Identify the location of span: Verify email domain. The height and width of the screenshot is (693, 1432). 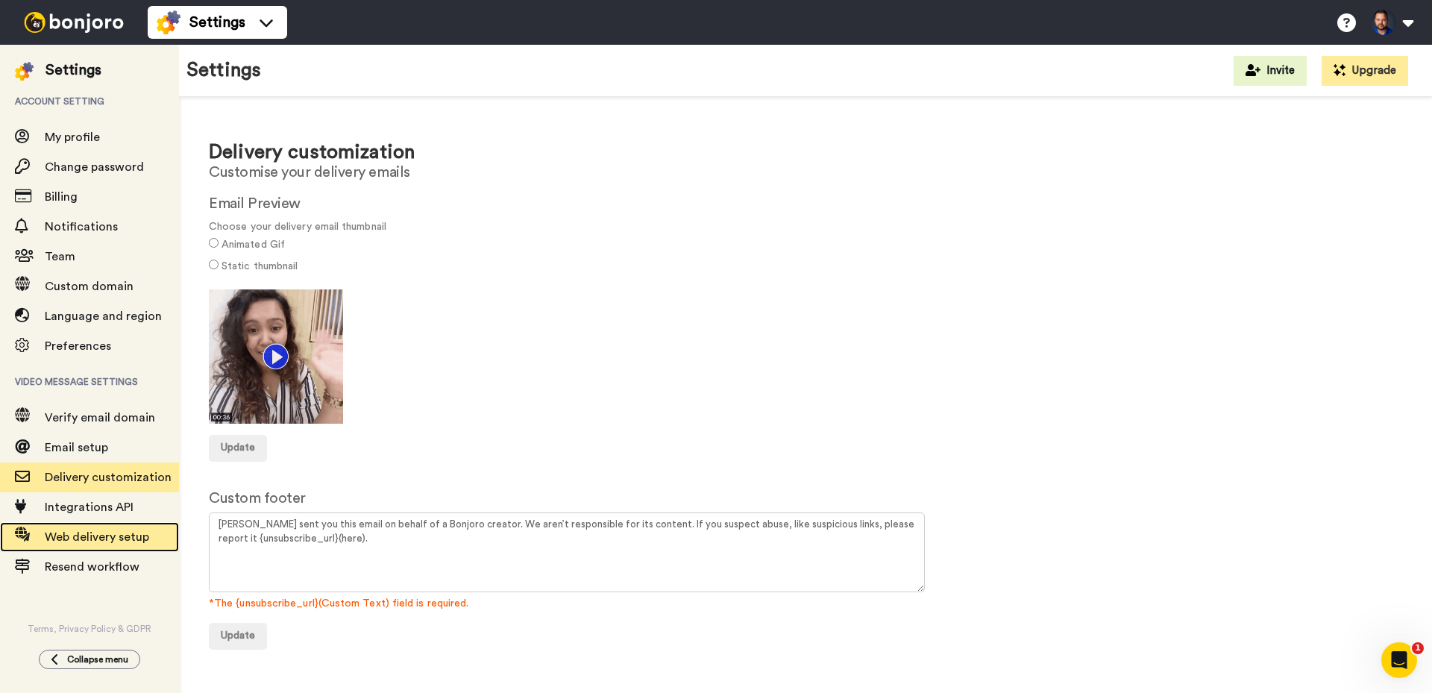
(100, 418).